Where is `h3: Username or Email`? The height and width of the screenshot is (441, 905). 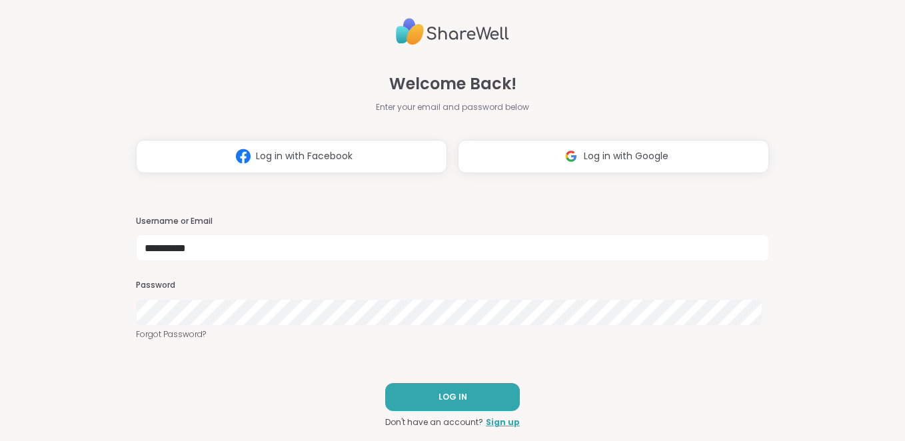
h3: Username or Email is located at coordinates (452, 221).